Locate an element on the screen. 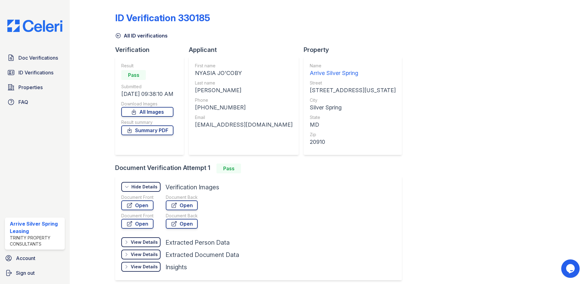 The image size is (587, 284). div: Document Verification Attempt 1 is located at coordinates (261, 168).